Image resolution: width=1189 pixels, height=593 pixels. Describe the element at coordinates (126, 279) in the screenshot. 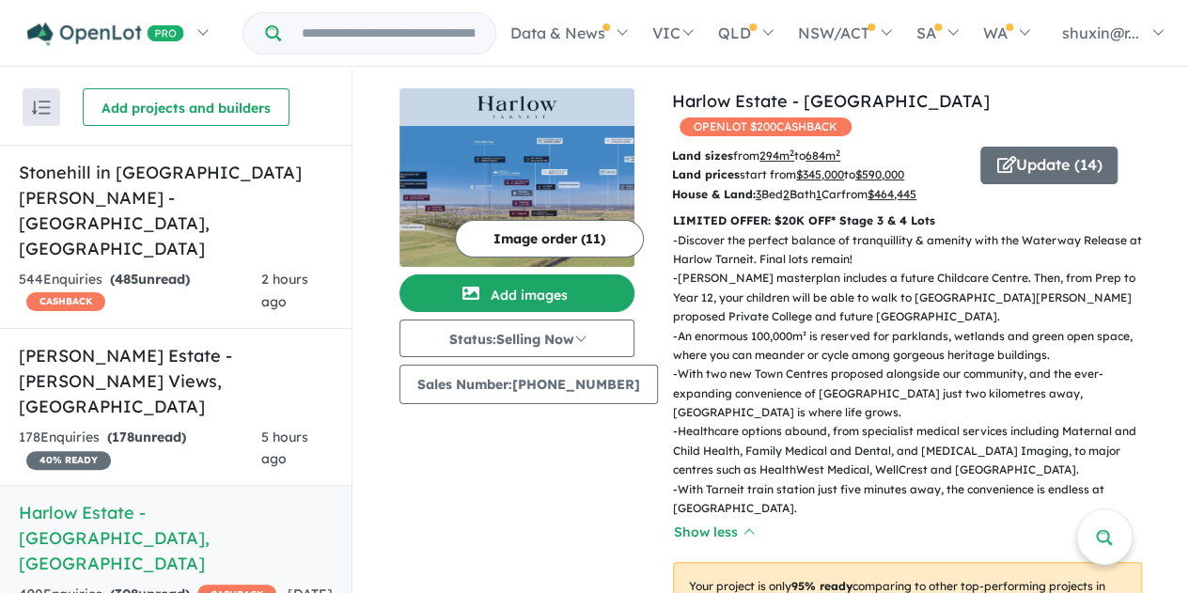

I see `span: 485` at that location.